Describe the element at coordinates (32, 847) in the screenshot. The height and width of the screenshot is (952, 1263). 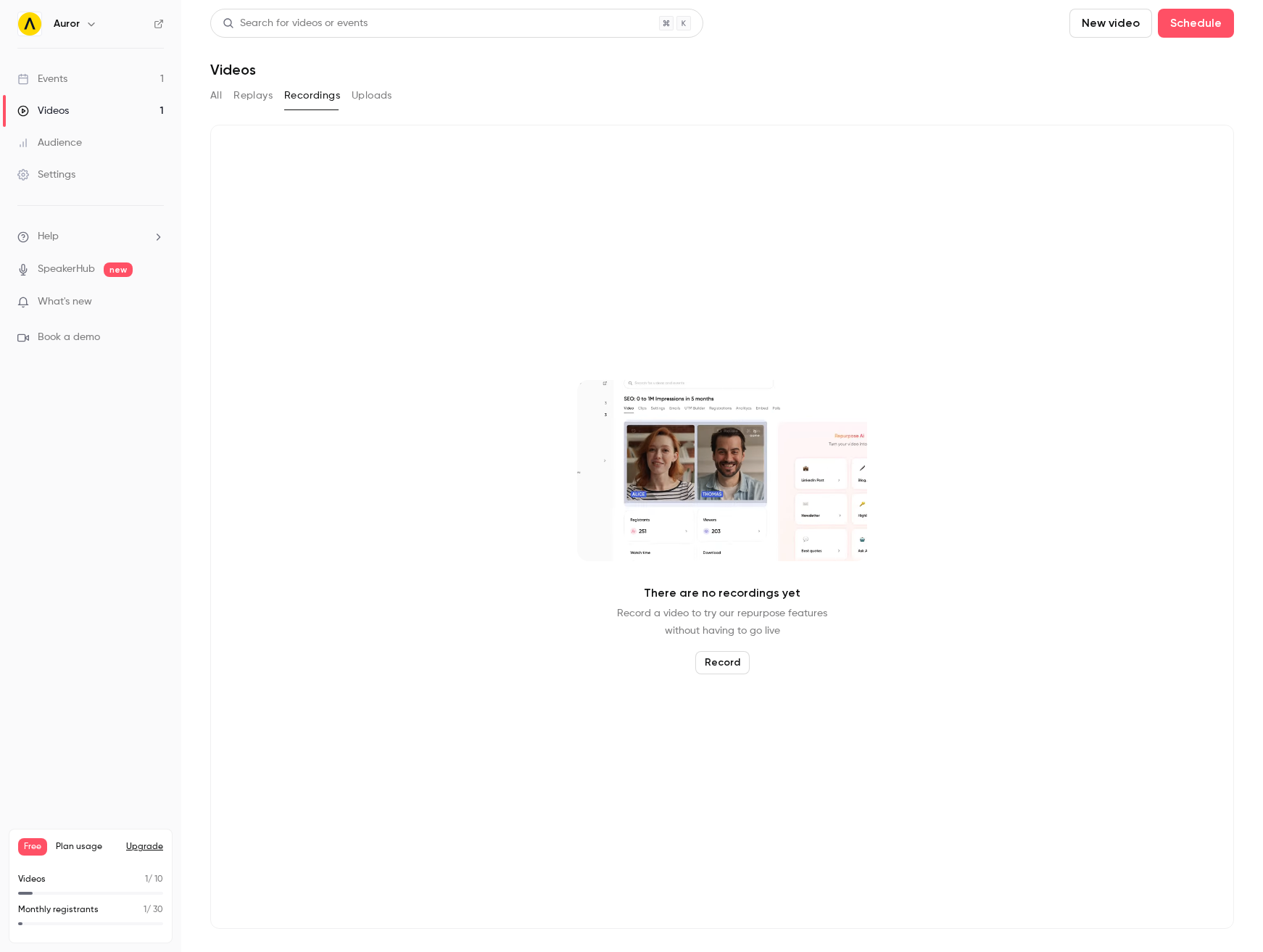
I see `span: Free` at that location.